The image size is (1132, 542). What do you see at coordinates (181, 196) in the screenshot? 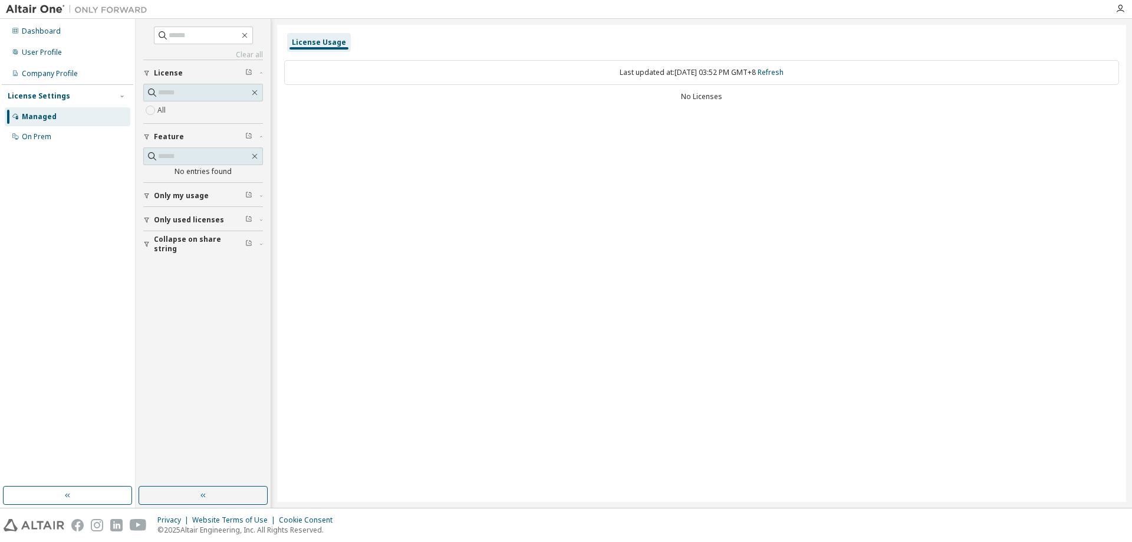
I see `span: Only my usage` at bounding box center [181, 196].